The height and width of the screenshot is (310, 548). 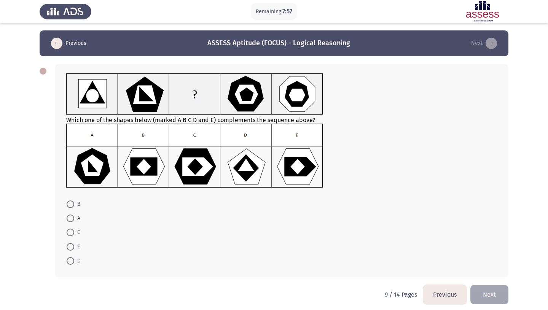 What do you see at coordinates (77, 232) in the screenshot?
I see `span: C` at bounding box center [77, 232].